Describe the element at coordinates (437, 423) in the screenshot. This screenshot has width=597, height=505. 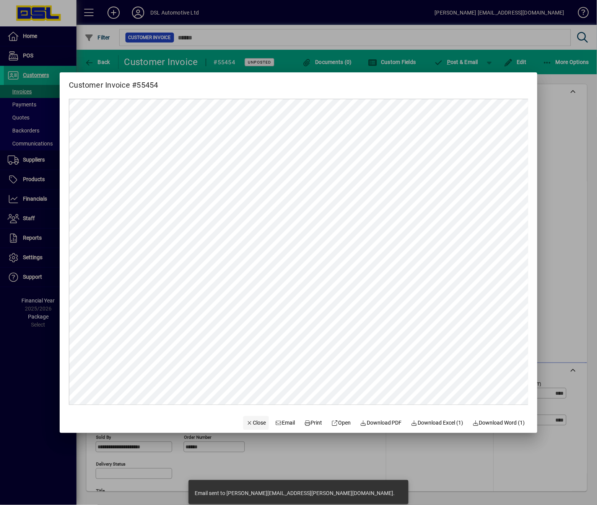
I see `button: Download Excel (1)` at that location.